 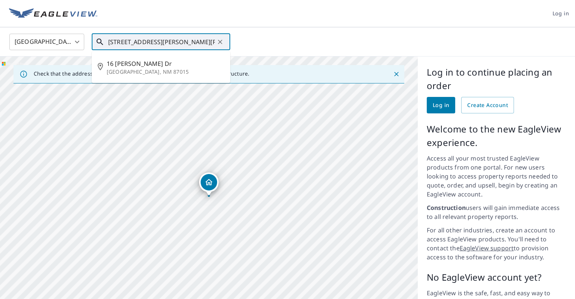 What do you see at coordinates (441, 105) in the screenshot?
I see `a: Log in` at bounding box center [441, 105].